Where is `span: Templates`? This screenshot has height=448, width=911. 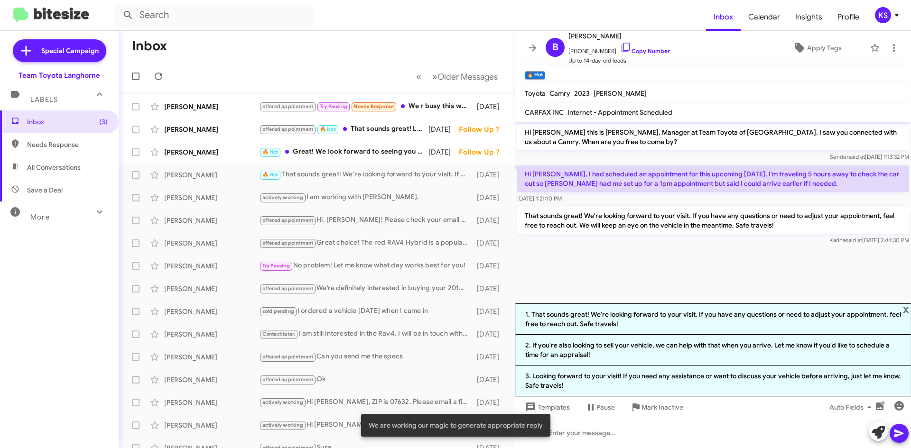
span: Templates is located at coordinates (546, 408).